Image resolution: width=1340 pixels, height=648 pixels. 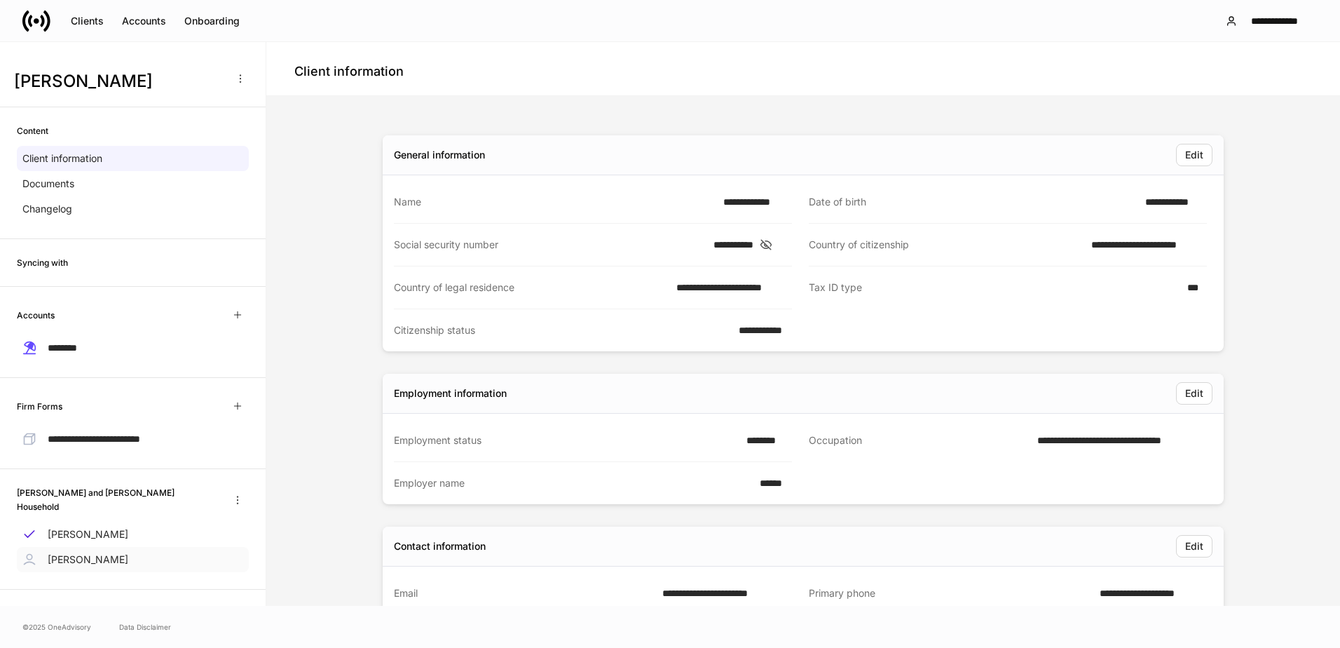 I want to click on p: Client information, so click(x=62, y=158).